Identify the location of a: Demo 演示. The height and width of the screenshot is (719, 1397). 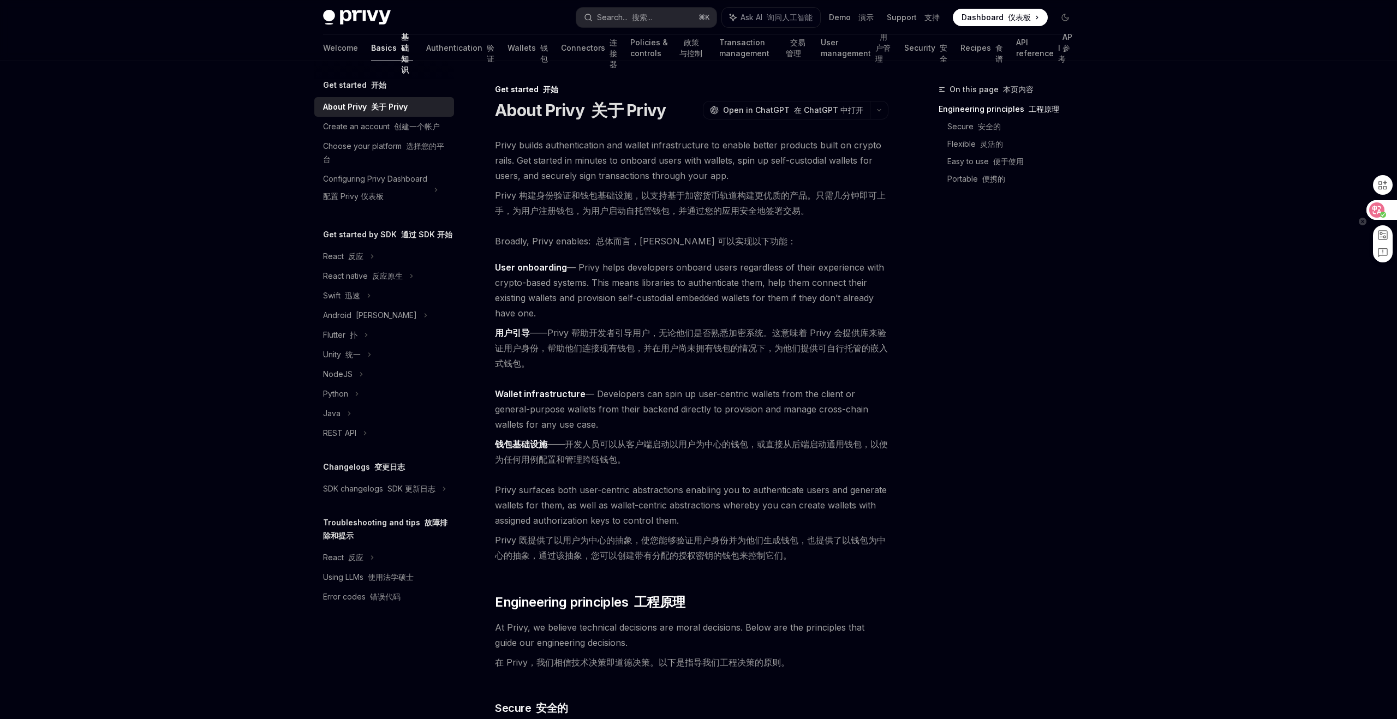
(851, 17).